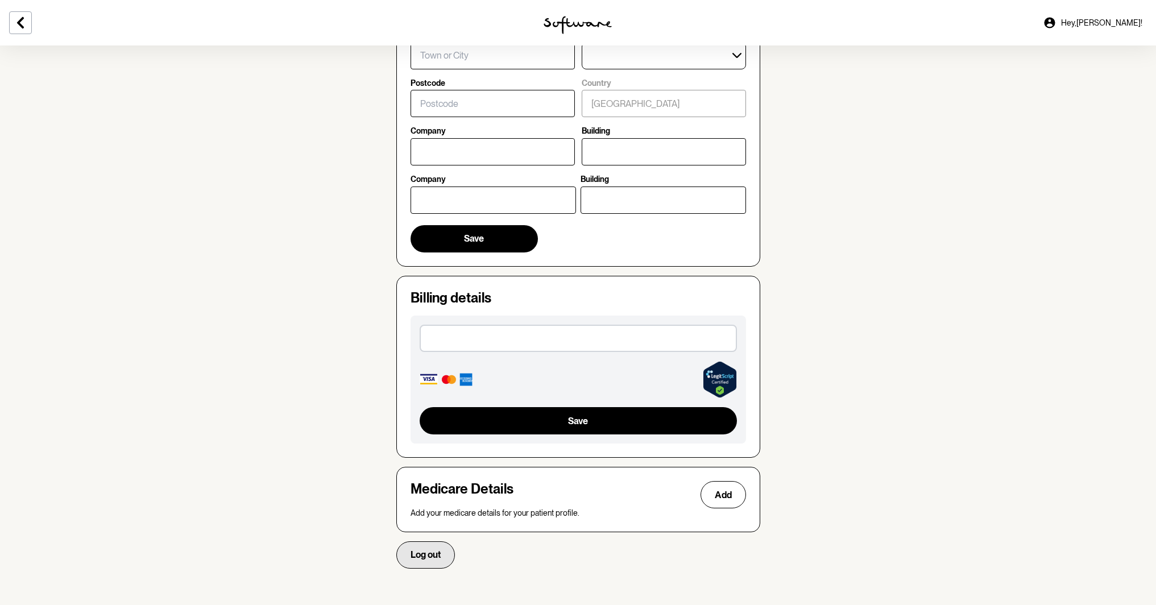 This screenshot has width=1156, height=605. What do you see at coordinates (720, 379) in the screenshot?
I see `a: Verify LegitScript Approval` at bounding box center [720, 379].